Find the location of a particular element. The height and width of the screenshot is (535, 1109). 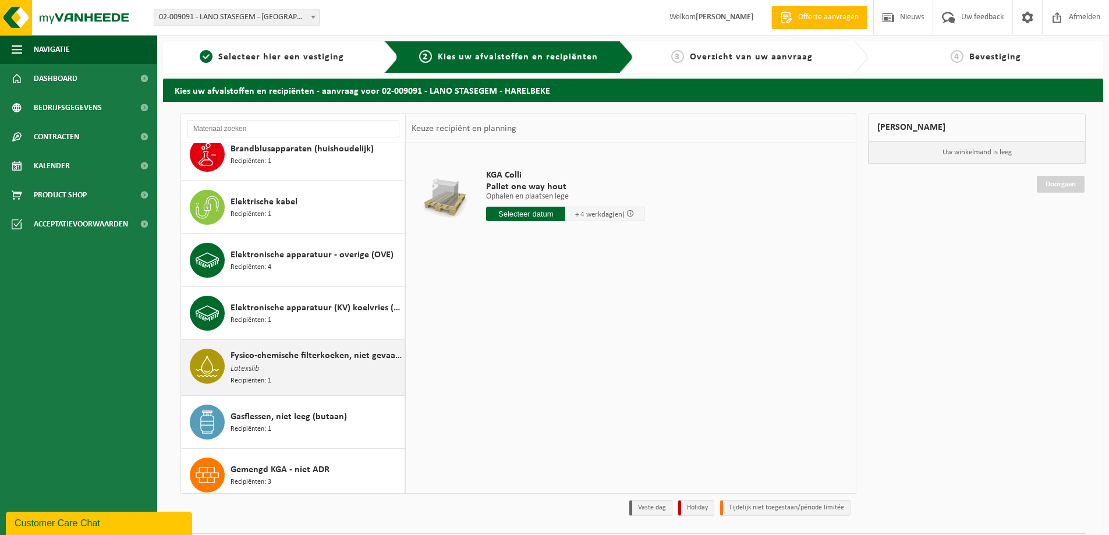

span: Acceptatievoorwaarden is located at coordinates (81, 224).